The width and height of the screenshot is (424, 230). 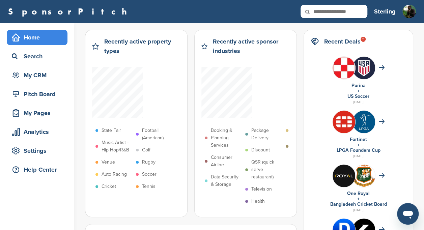 What do you see at coordinates (37, 56) in the screenshot?
I see `a: Search` at bounding box center [37, 56].